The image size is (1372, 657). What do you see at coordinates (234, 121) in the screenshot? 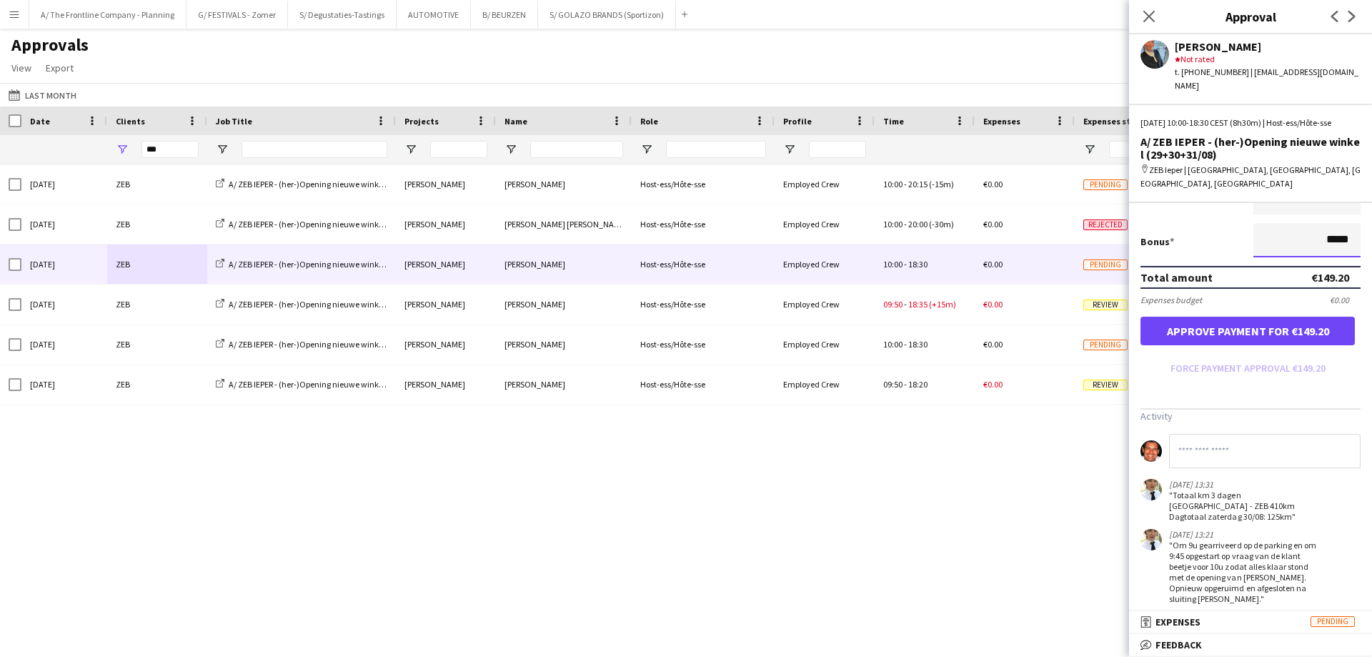
I see `span: Job Title` at bounding box center [234, 121].